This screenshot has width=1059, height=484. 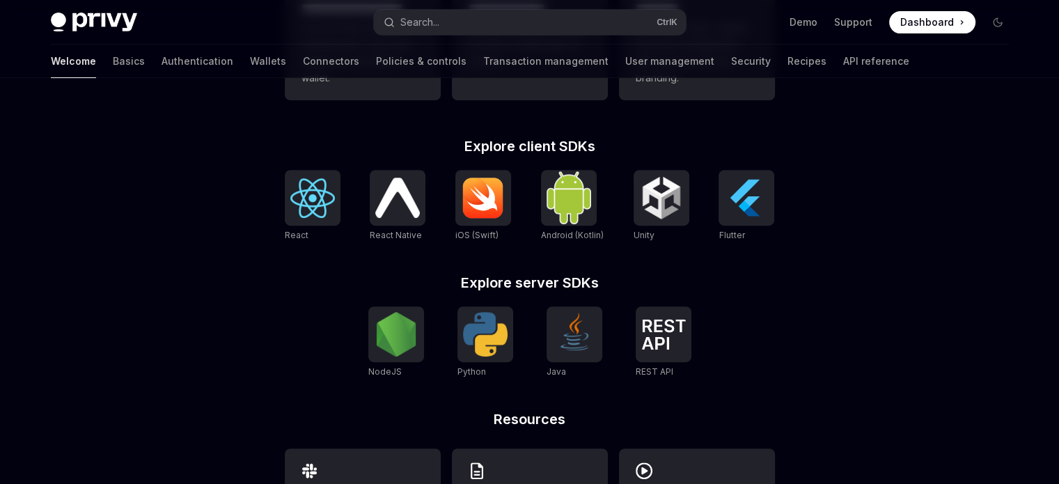 What do you see at coordinates (331, 61) in the screenshot?
I see `a: Connectors` at bounding box center [331, 61].